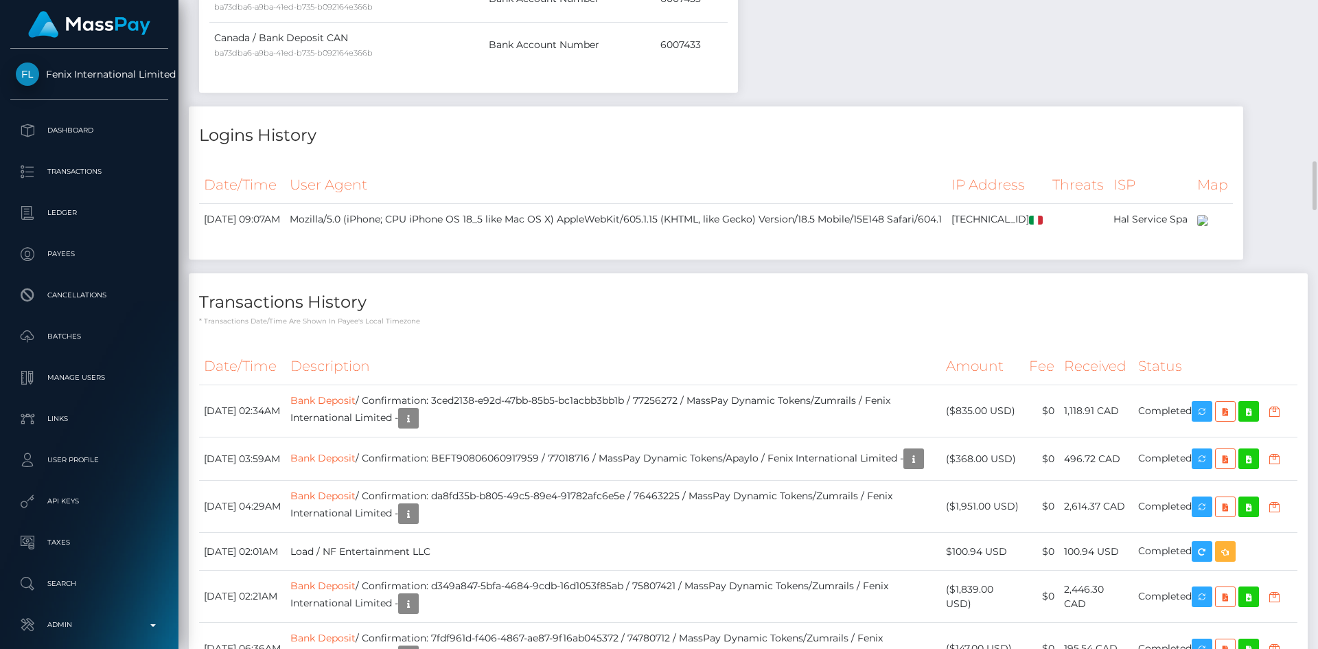 This screenshot has width=1318, height=649. I want to click on p: Admin, so click(89, 624).